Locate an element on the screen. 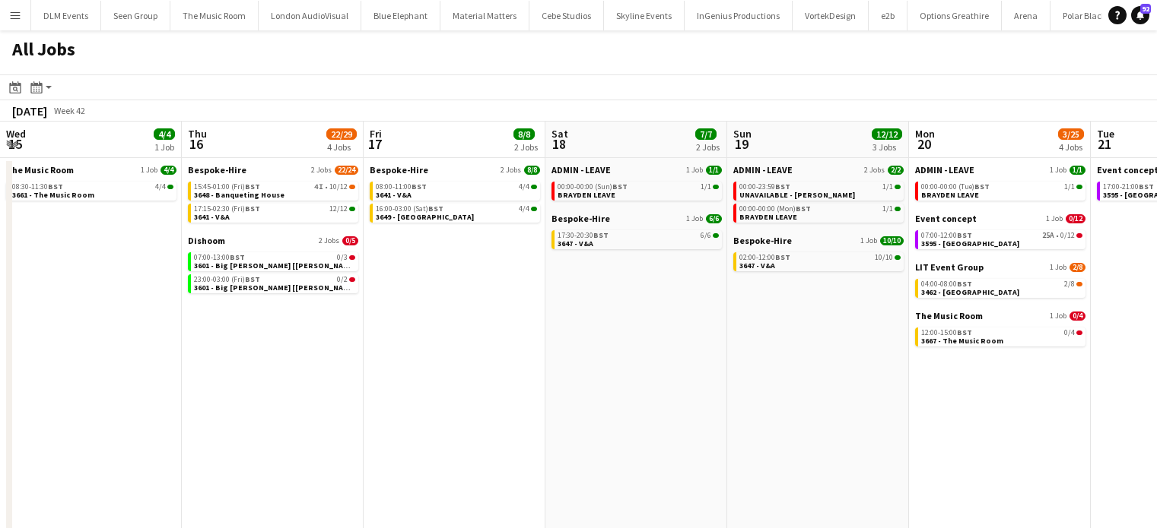 Image resolution: width=1157 pixels, height=528 pixels. span: 17:30-20:30 is located at coordinates (582, 236).